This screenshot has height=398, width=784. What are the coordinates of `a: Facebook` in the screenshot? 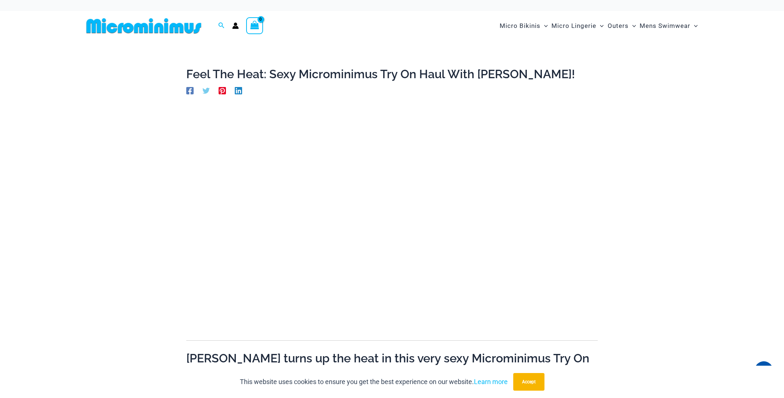 It's located at (190, 90).